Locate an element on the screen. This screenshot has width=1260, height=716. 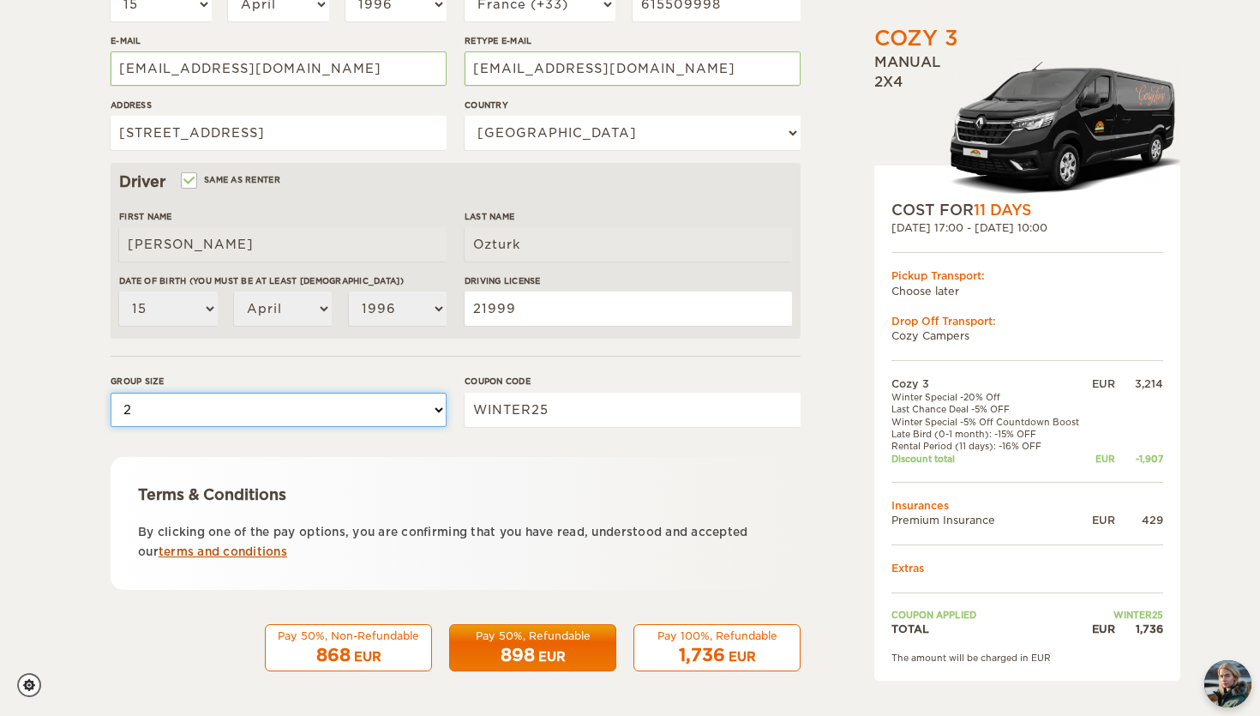
label: Last Name is located at coordinates (628, 216).